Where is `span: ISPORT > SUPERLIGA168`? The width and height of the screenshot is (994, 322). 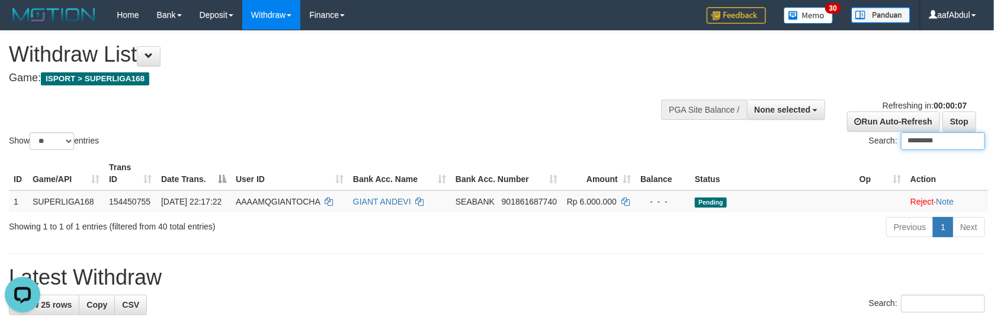
span: ISPORT > SUPERLIGA168 is located at coordinates (95, 79).